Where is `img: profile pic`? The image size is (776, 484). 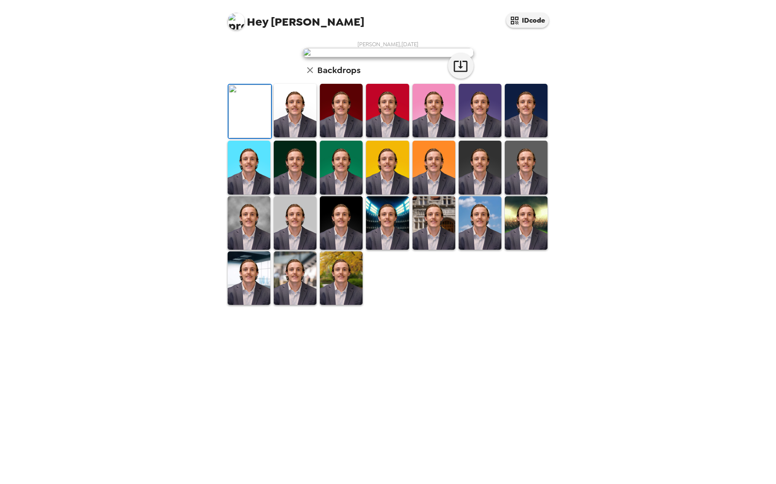 img: profile pic is located at coordinates (236, 21).